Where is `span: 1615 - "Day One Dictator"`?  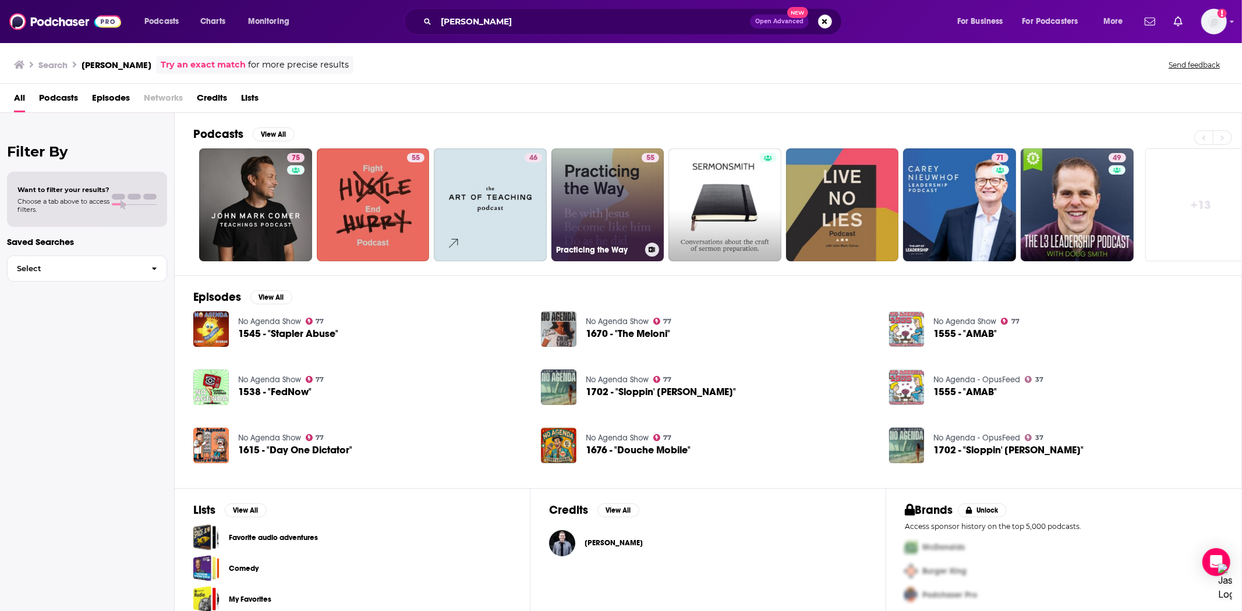
span: 1615 - "Day One Dictator" is located at coordinates (295, 450).